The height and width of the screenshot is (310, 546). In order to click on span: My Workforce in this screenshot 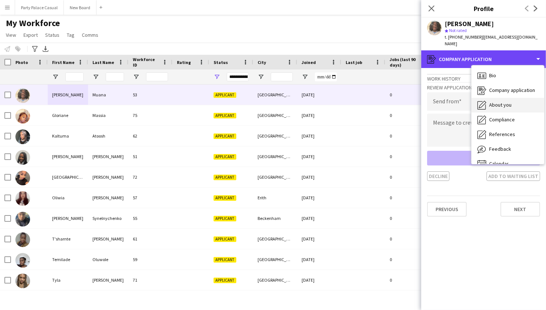, I will do `click(33, 23)`.